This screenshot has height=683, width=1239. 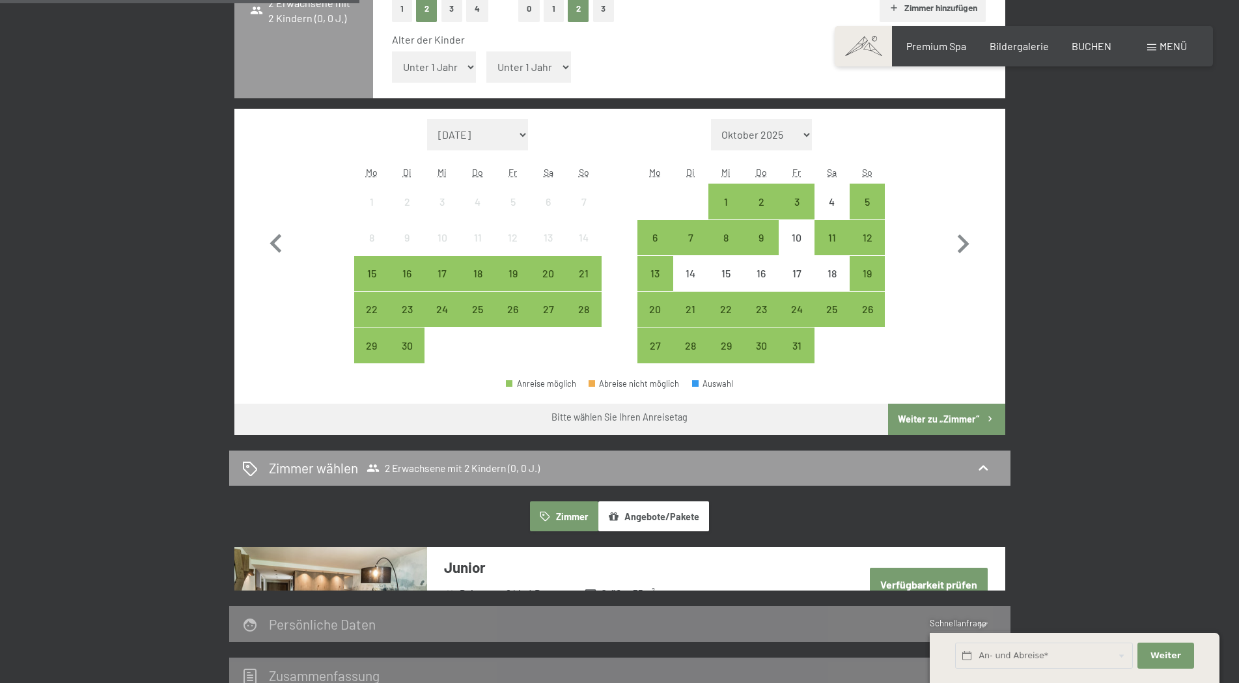 I want to click on div: 24, so click(x=442, y=320).